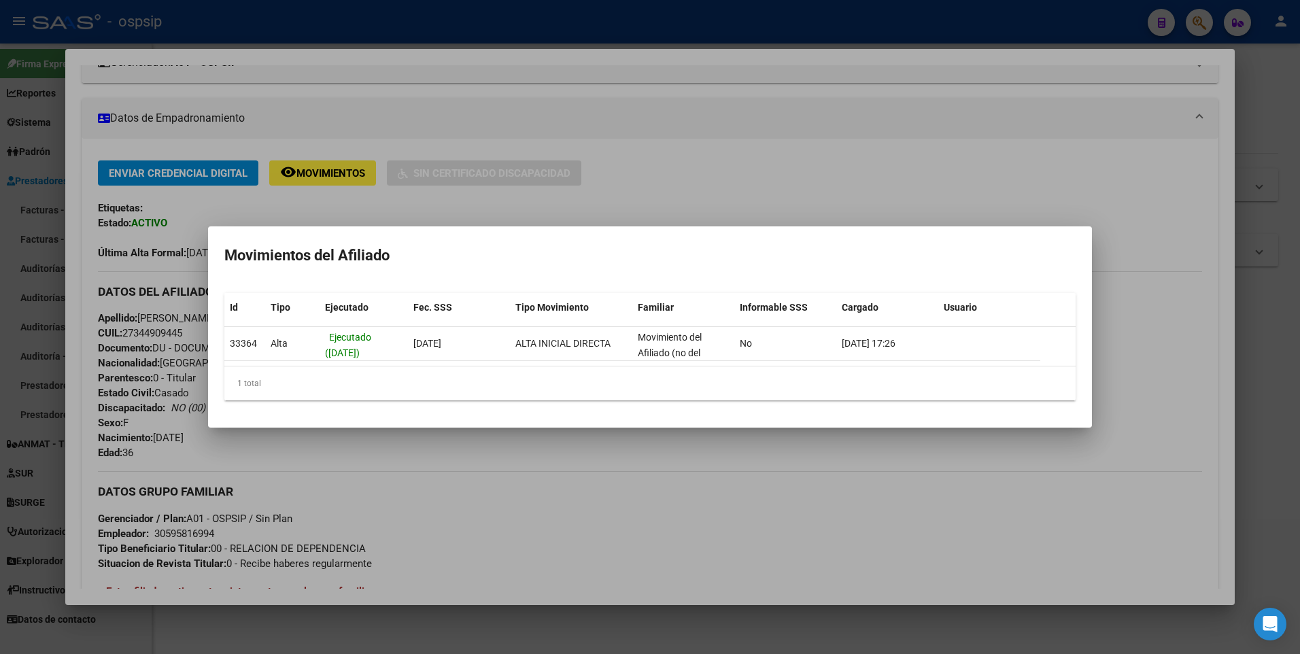  I want to click on span: Ejecutado, so click(347, 307).